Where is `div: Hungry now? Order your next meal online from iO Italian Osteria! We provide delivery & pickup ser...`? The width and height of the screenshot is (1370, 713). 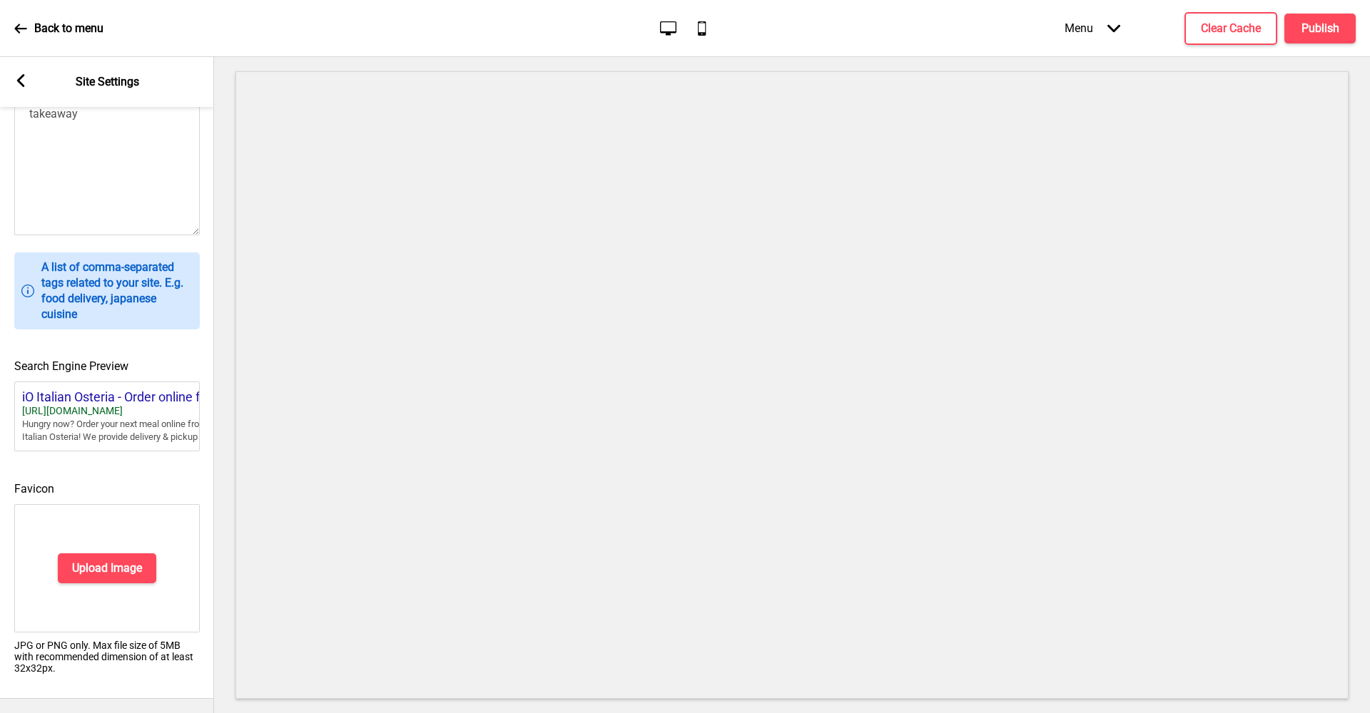
div: Hungry now? Order your next meal online from iO Italian Osteria! We provide delivery & pickup ser... is located at coordinates (129, 431).